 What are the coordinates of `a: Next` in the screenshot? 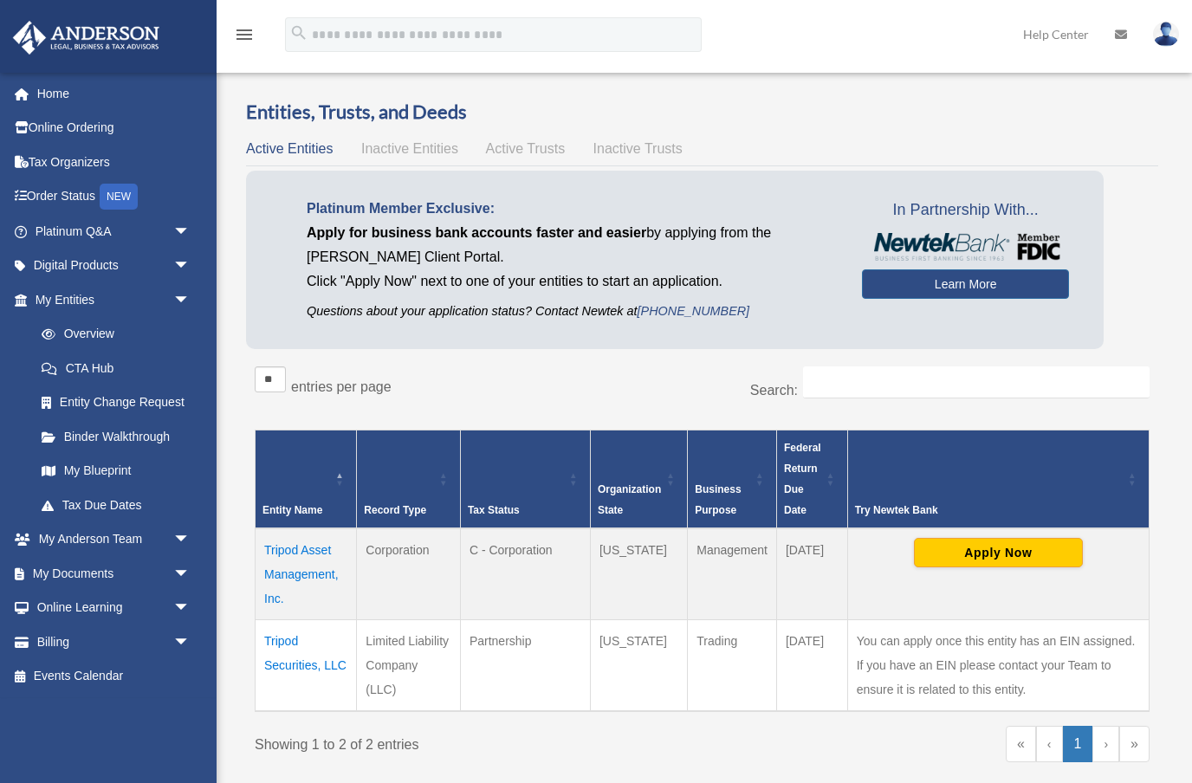 It's located at (1105, 744).